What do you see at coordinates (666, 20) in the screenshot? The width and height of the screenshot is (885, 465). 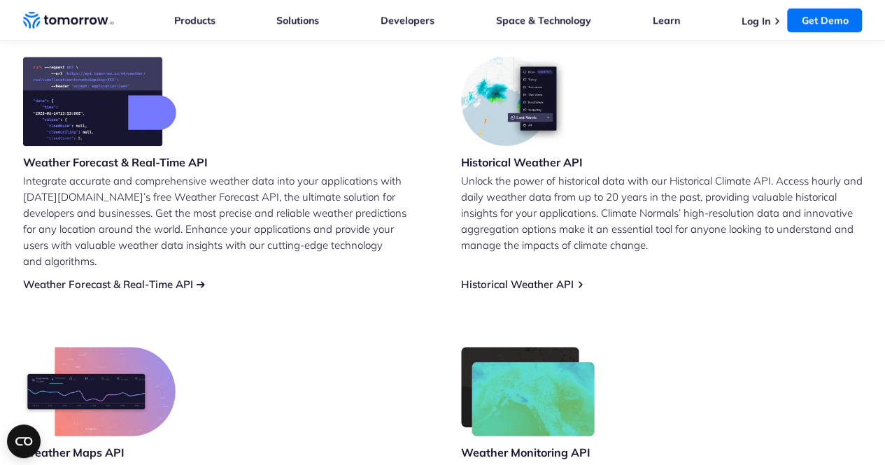 I see `a: Learn` at bounding box center [666, 20].